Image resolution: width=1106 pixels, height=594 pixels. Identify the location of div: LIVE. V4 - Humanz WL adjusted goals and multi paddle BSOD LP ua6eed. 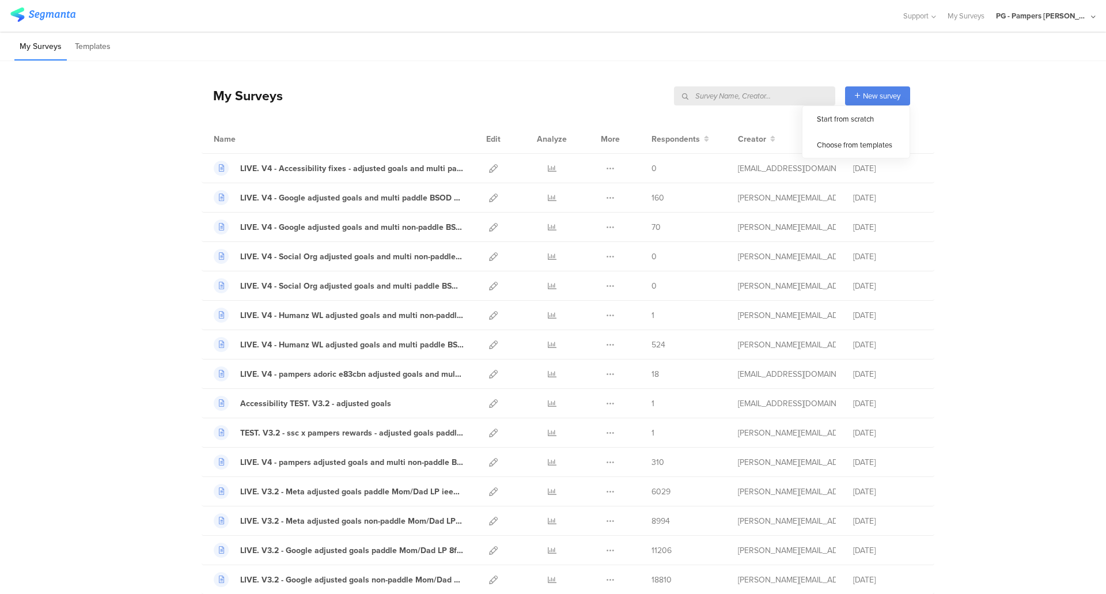
(352, 344).